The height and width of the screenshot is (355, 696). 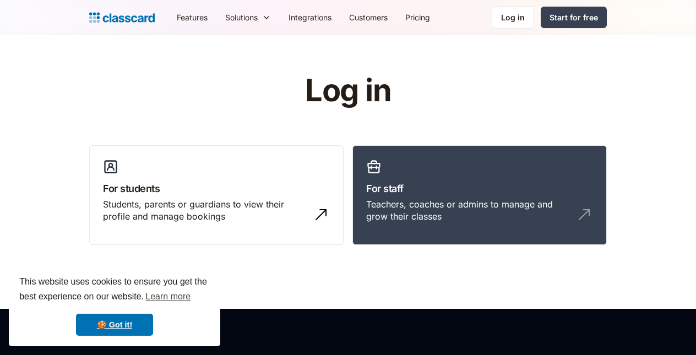 What do you see at coordinates (115, 306) in the screenshot?
I see `div: cookieconsent` at bounding box center [115, 306].